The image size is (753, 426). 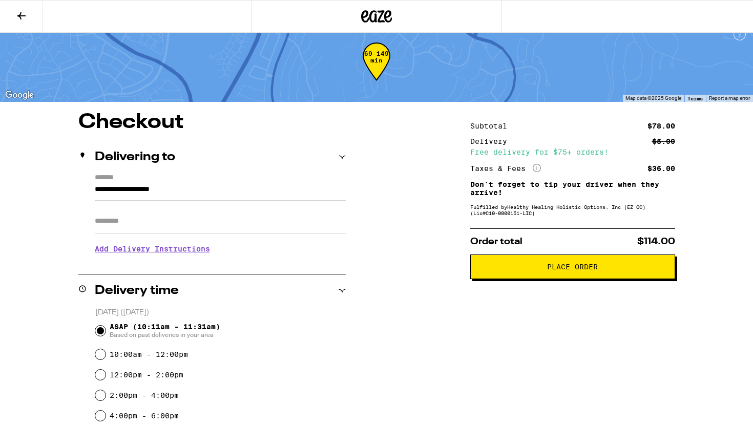 What do you see at coordinates (729, 98) in the screenshot?
I see `a: Report a map error` at bounding box center [729, 98].